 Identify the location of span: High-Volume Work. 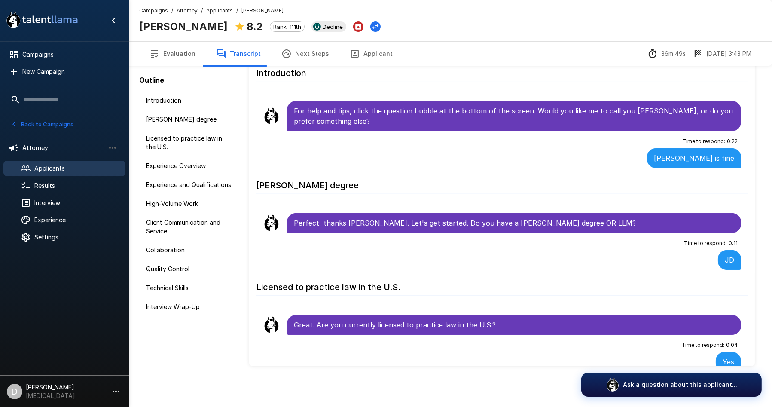
(189, 204).